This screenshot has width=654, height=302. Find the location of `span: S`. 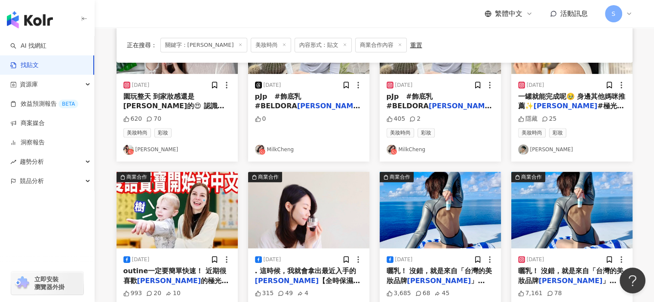

span: S is located at coordinates (613, 14).